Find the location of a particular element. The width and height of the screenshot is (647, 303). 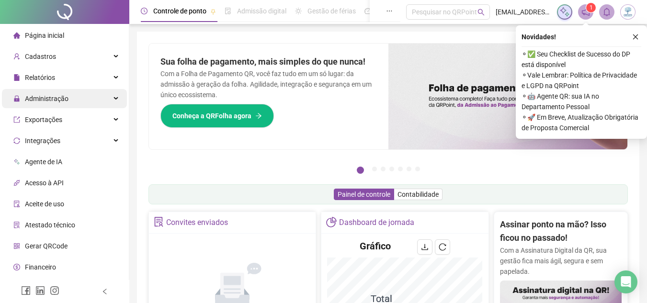

span: export is located at coordinates (17, 120).